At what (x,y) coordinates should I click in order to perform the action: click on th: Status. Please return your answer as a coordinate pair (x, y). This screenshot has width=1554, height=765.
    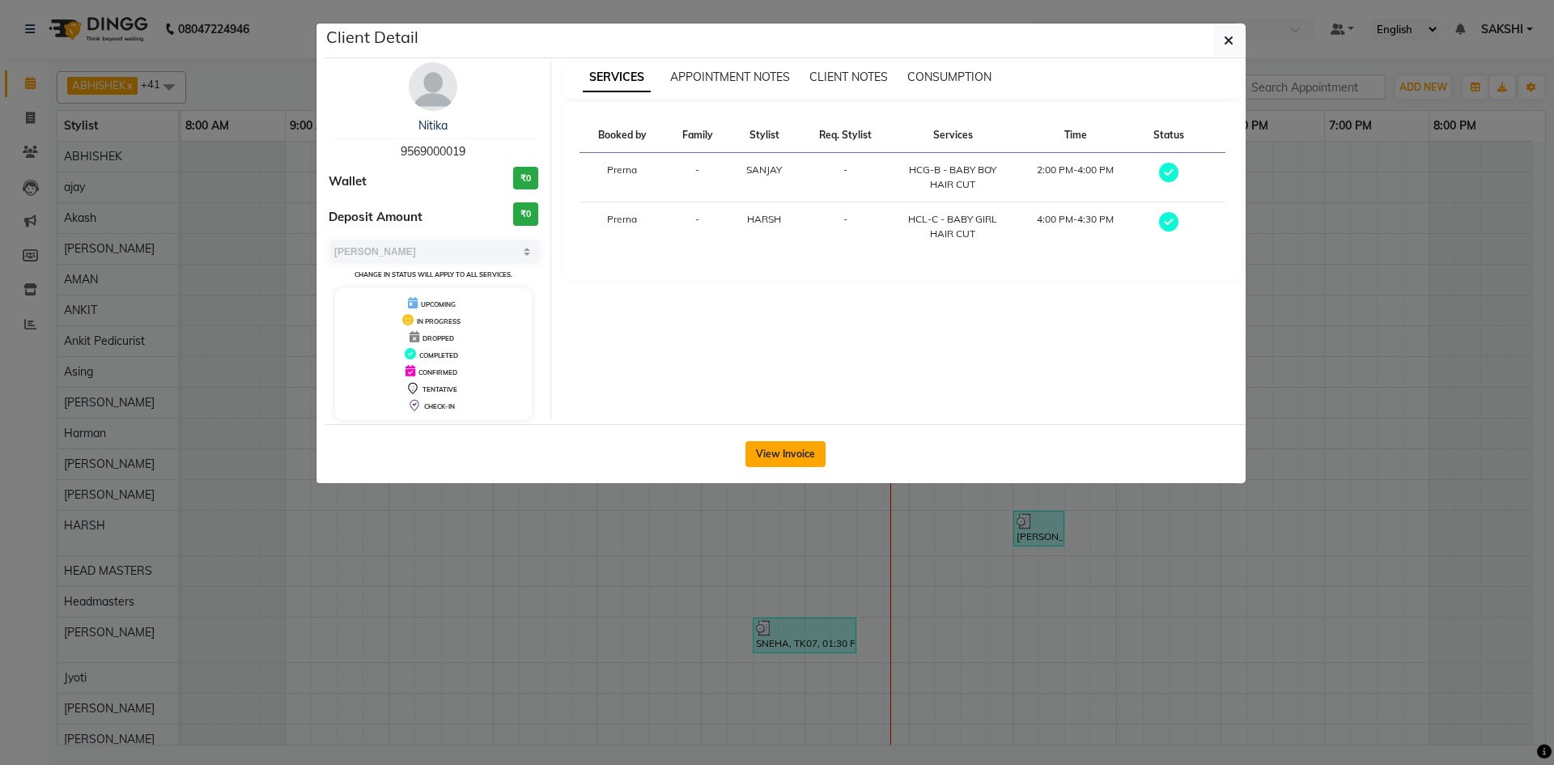
    Looking at the image, I should click on (1169, 135).